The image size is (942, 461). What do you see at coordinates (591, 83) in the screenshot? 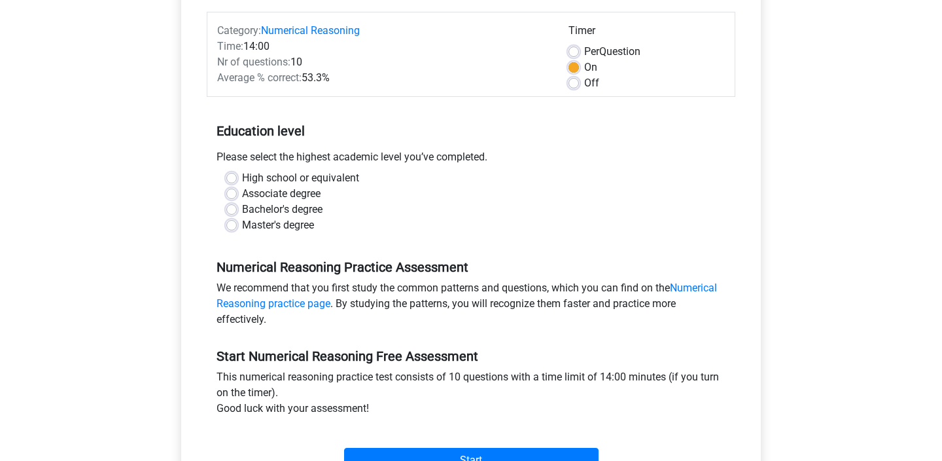
I see `label: Off` at bounding box center [591, 83].